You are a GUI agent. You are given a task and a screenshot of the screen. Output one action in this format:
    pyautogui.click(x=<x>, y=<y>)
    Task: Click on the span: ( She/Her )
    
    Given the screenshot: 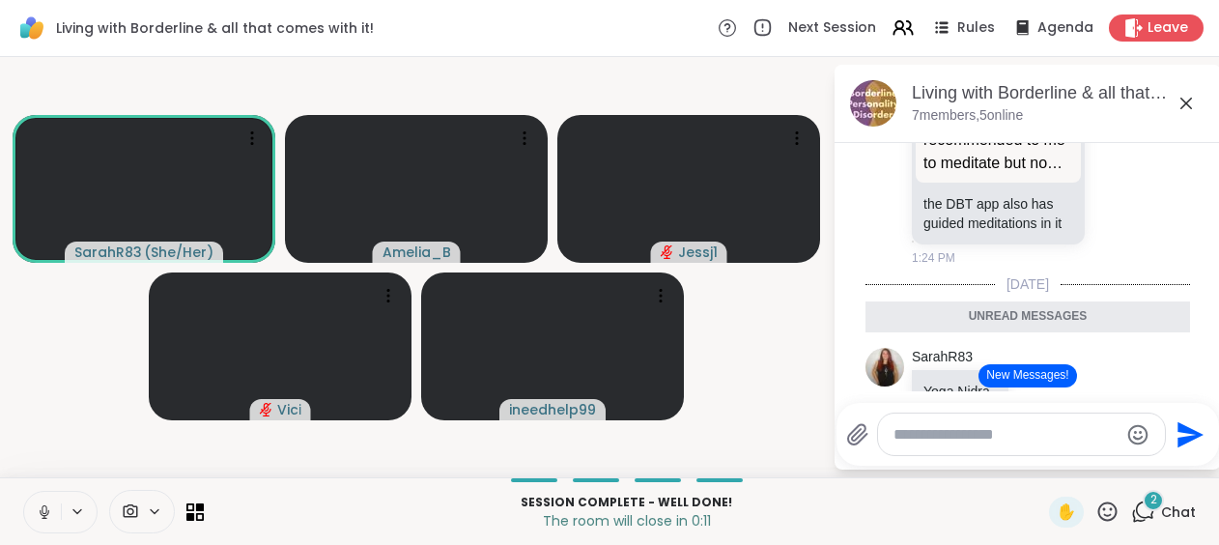 What is the action you would take?
    pyautogui.click(x=179, y=252)
    